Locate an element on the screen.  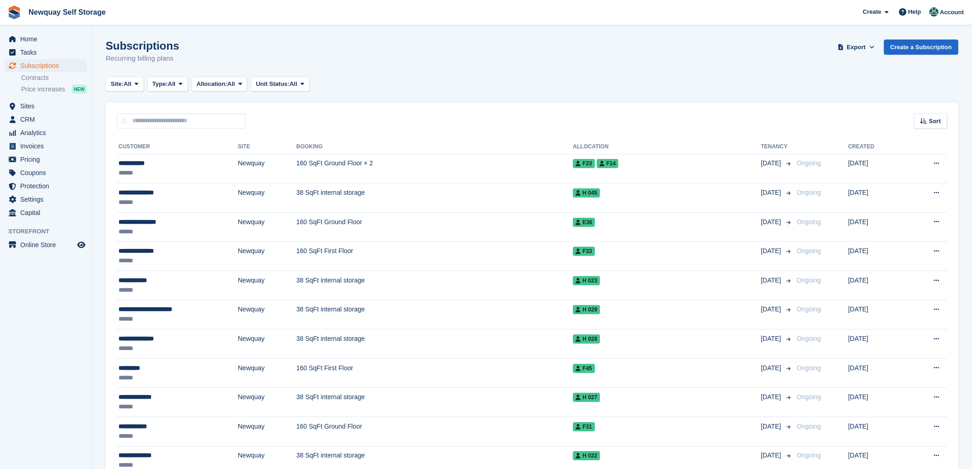
span: Invoices is located at coordinates (48, 146).